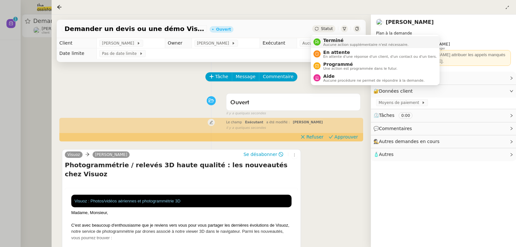 The image size is (516, 247). What do you see at coordinates (327, 29) in the screenshot?
I see `span: Statut` at bounding box center [327, 29].